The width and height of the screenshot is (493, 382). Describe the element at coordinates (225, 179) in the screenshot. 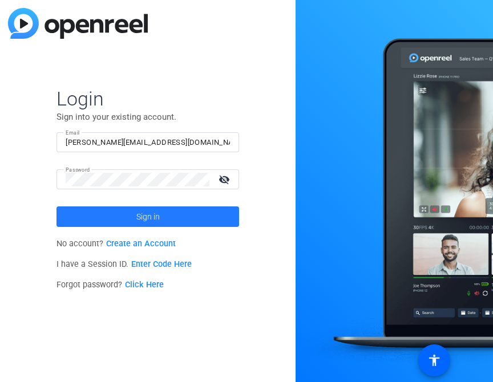

I see `mat-icon: visibility_off` at that location.